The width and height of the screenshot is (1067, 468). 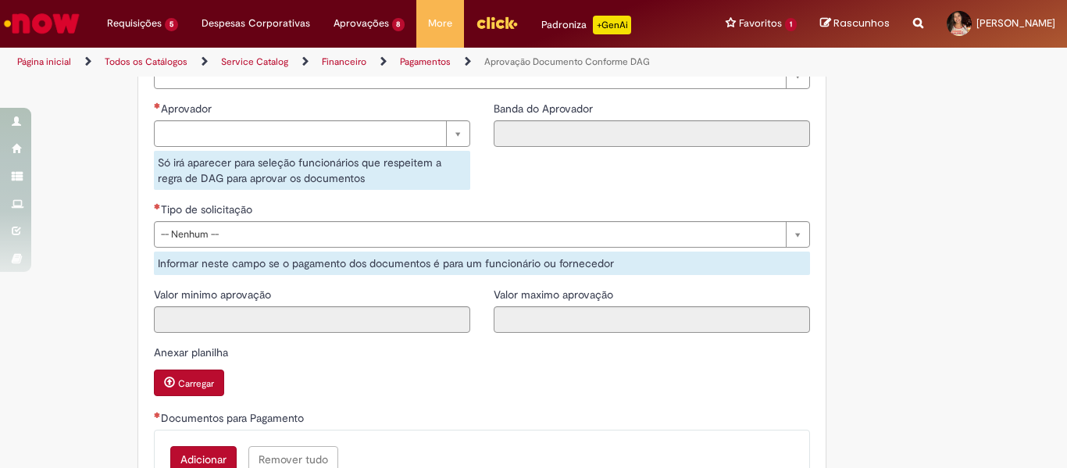 What do you see at coordinates (555, 294) in the screenshot?
I see `label: Somente leitura - Valor maximo aprovação` at bounding box center [555, 294].